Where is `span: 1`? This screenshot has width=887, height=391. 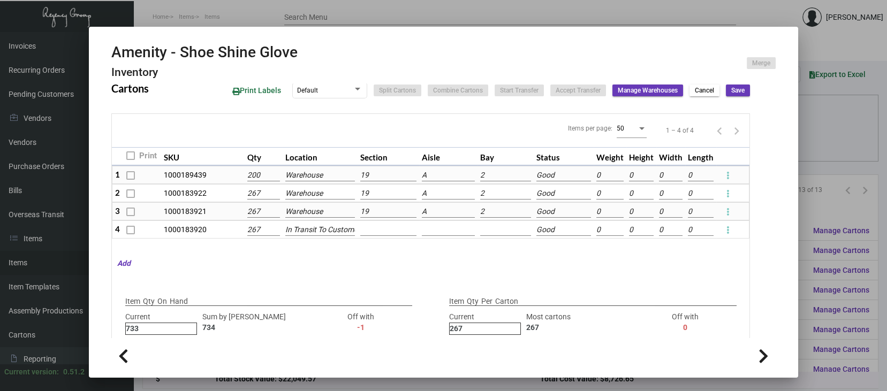
span: 1 is located at coordinates (117, 174).